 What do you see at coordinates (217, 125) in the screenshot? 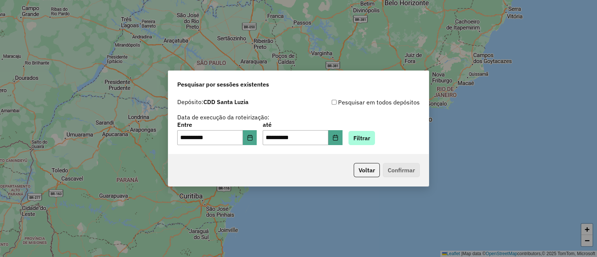
I see `label: Entre` at bounding box center [217, 125].